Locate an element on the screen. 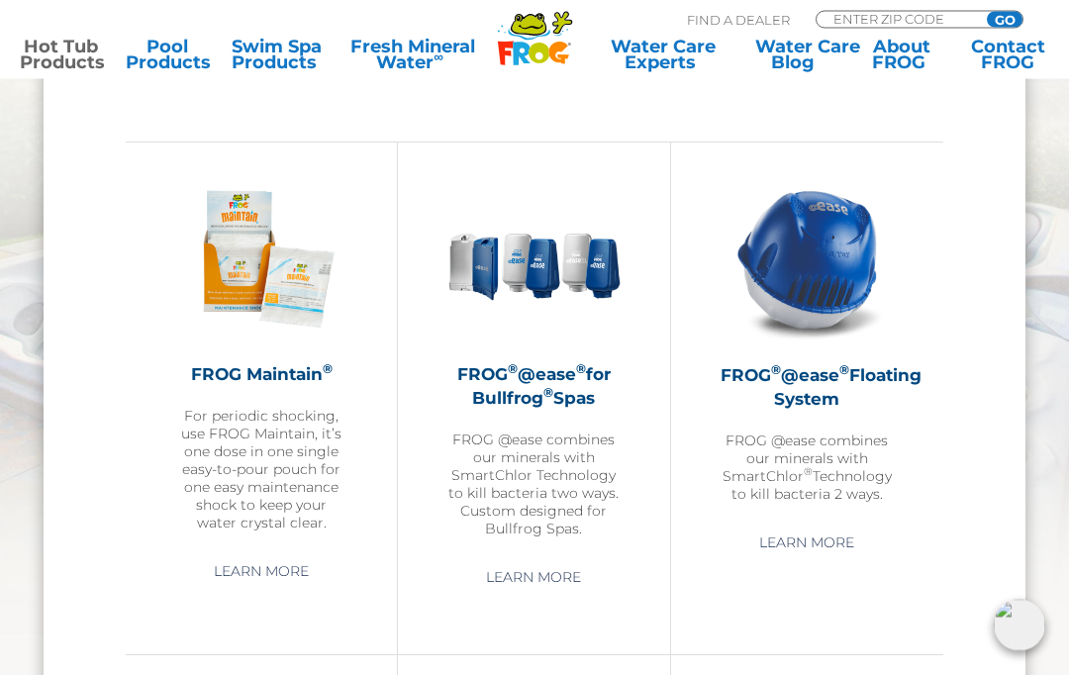 The image size is (1069, 675). p: FROG @ease combines our minerals with SmartChlor Technology to kill bacteria two ways. Custom des... is located at coordinates (533, 485).